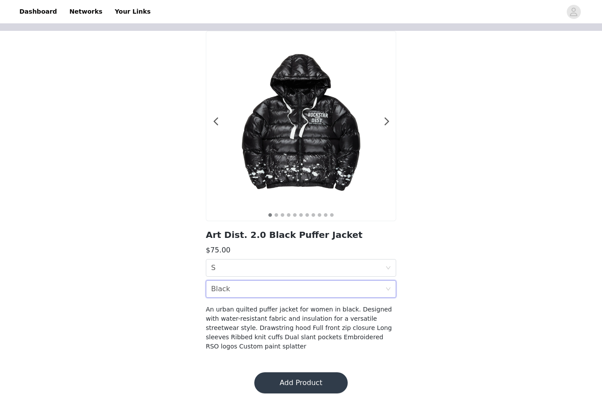 This screenshot has height=404, width=602. I want to click on button: 6, so click(301, 215).